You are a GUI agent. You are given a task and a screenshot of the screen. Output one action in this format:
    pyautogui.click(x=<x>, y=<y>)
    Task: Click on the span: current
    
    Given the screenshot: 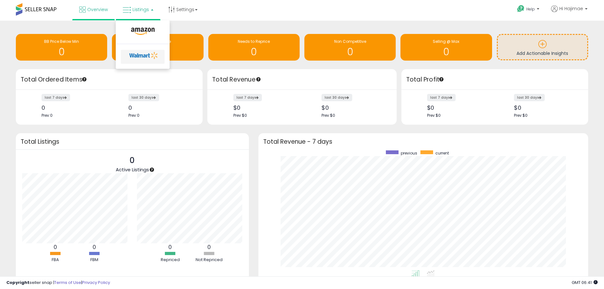 What is the action you would take?
    pyautogui.click(x=442, y=153)
    